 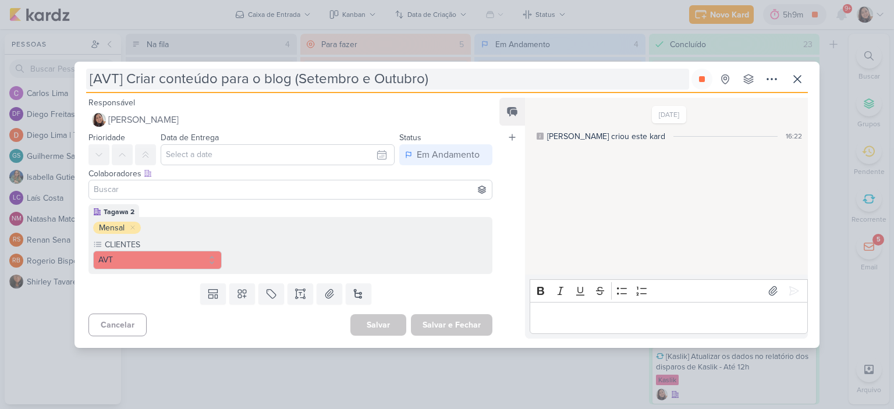 I want to click on label: Data de Entrega, so click(x=190, y=137).